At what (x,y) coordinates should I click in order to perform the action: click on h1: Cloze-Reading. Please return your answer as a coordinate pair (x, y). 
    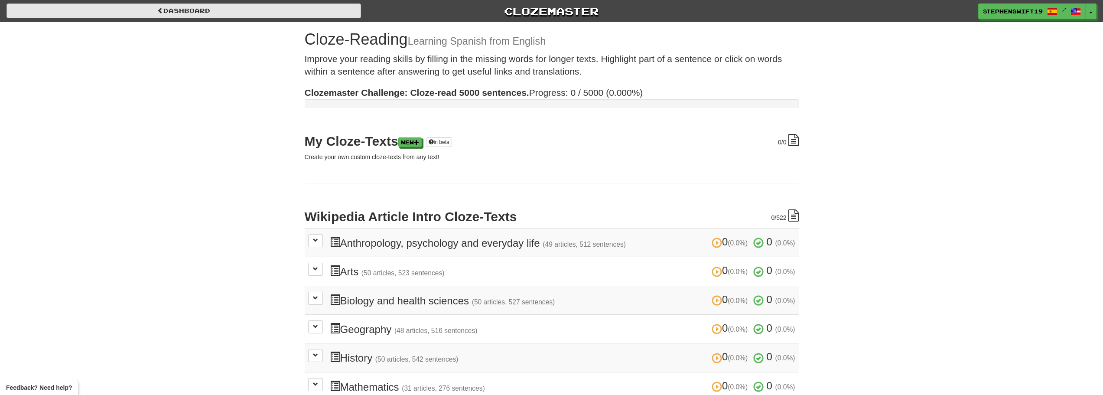
    Looking at the image, I should click on (552, 39).